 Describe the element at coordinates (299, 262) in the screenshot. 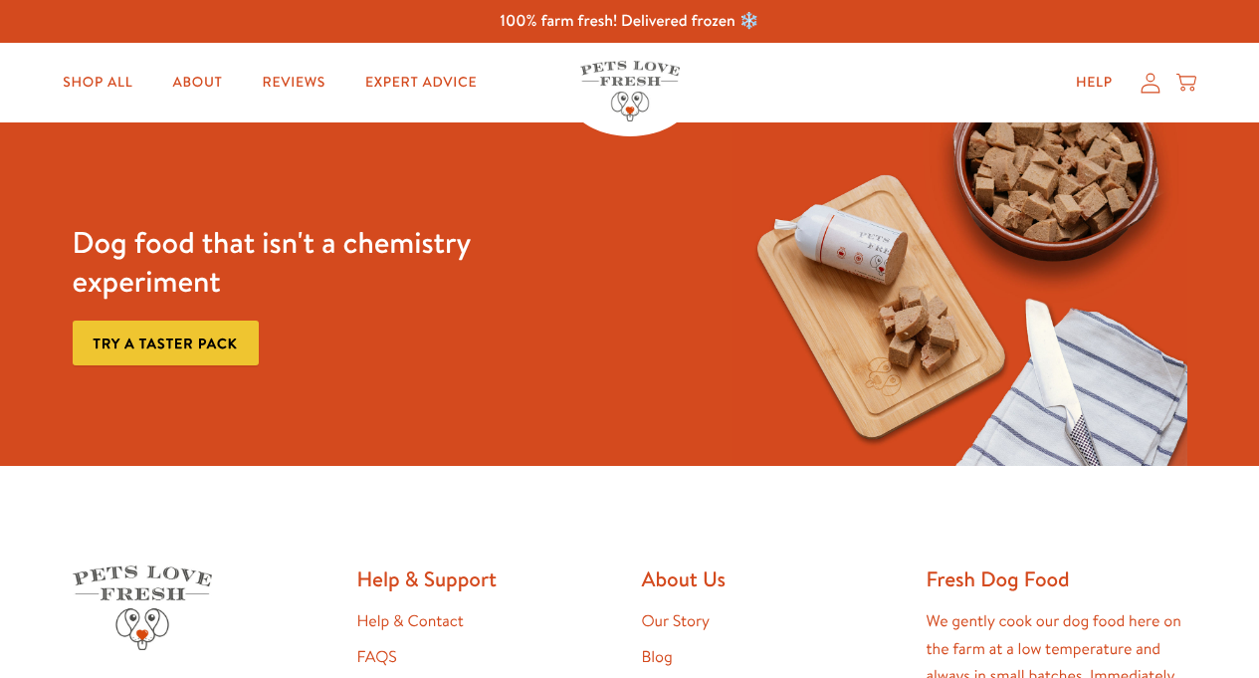

I see `h3: Dog food that isn't a chemistry experiment` at that location.